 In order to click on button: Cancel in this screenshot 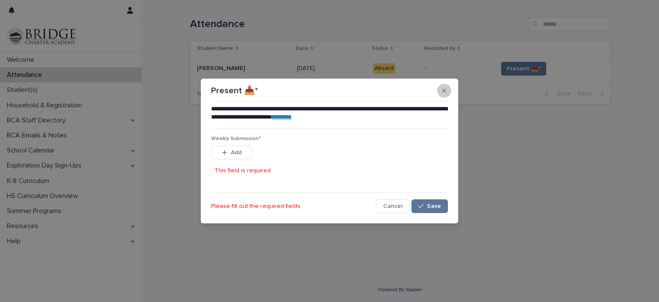, I will do `click(393, 206)`.